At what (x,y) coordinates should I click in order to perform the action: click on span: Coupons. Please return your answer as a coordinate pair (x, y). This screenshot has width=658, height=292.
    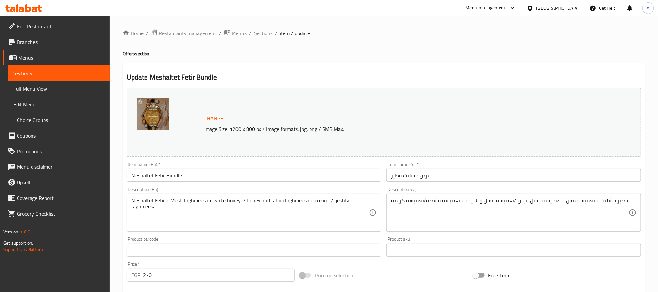
    Looking at the image, I should click on (61, 136).